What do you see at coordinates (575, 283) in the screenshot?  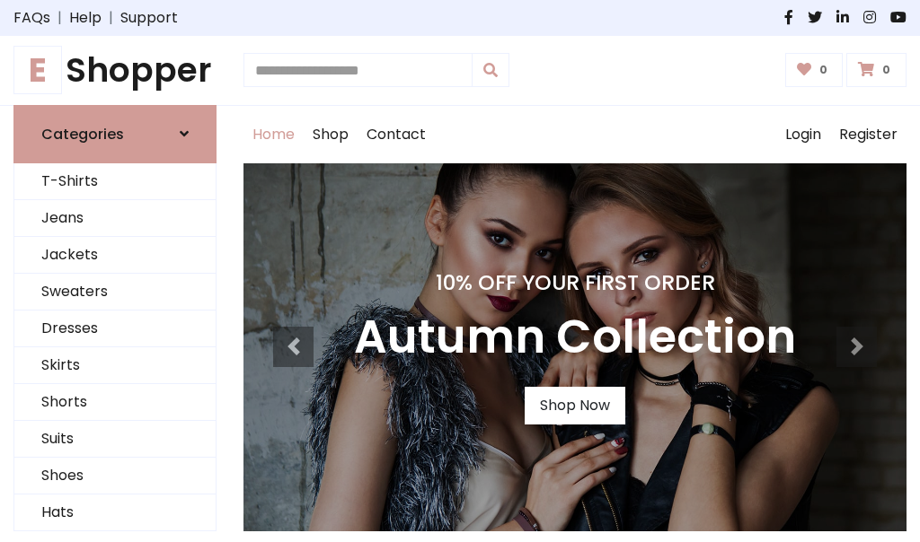 I see `h4: 10% Off Your First Order` at bounding box center [575, 283].